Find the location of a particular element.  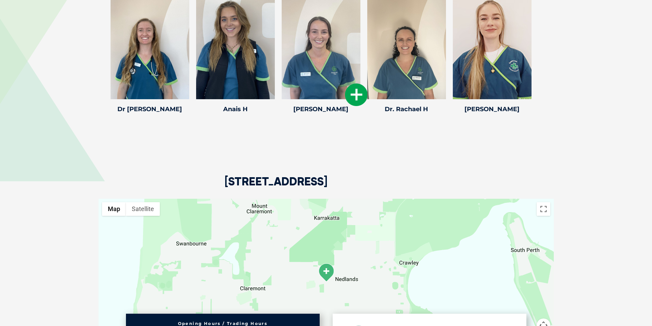

button: Show satellite imagery is located at coordinates (143, 209).